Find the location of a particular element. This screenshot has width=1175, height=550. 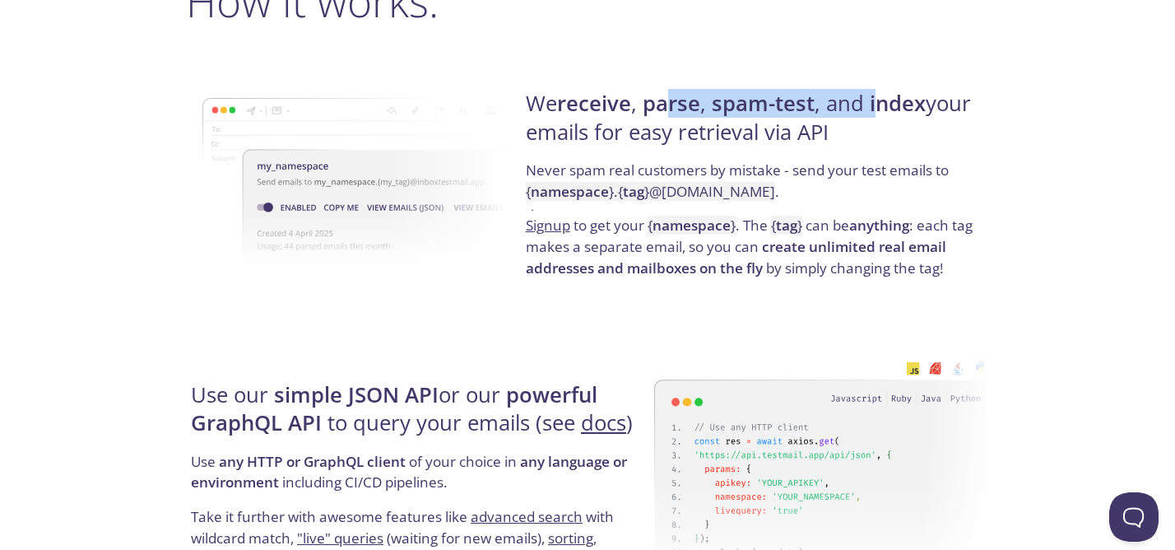

p: Use of your choice in including CI/CD pipelines. is located at coordinates (420, 478).